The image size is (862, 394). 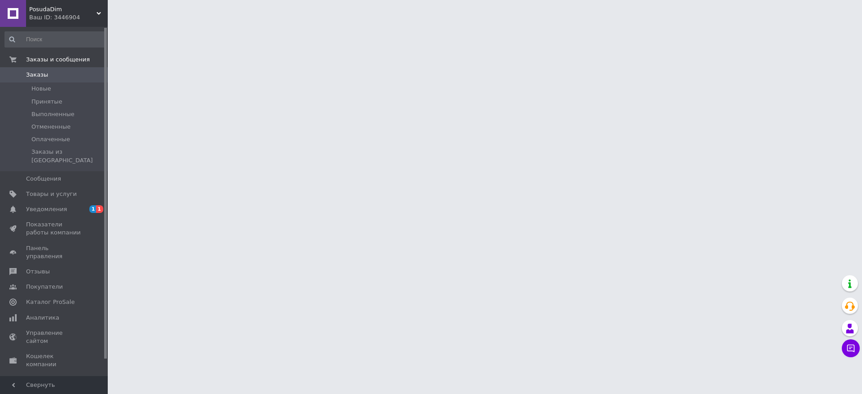 I want to click on span: Заказы и сообщения, so click(x=58, y=60).